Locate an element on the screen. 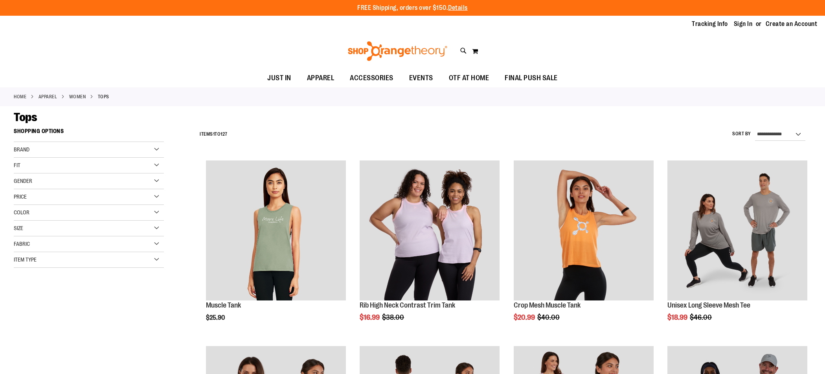  a: JUST IN is located at coordinates (279, 78).